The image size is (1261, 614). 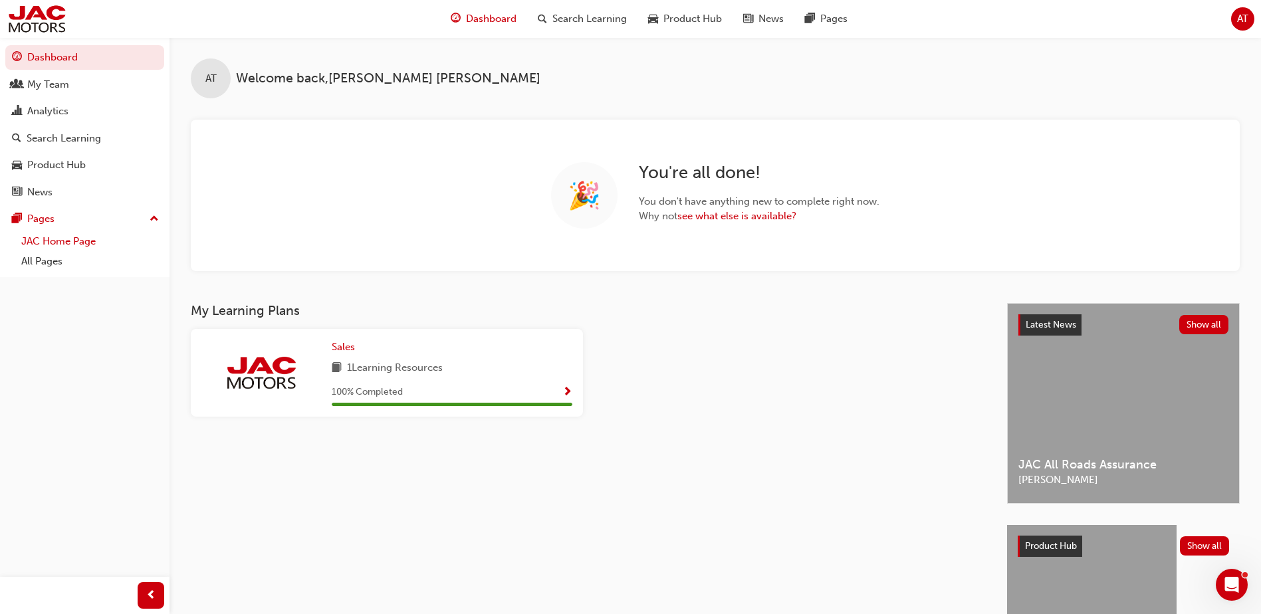 I want to click on span: people-icon, so click(x=17, y=85).